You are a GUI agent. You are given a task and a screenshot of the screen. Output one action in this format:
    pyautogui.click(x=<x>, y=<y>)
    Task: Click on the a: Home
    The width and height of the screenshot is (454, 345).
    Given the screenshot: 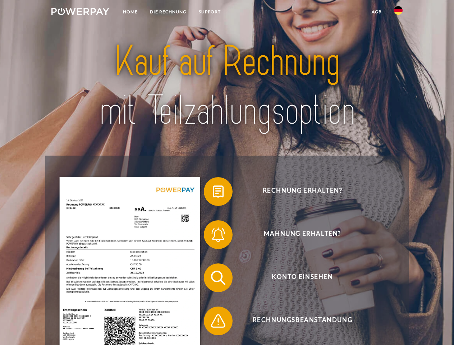 What is the action you would take?
    pyautogui.click(x=130, y=12)
    